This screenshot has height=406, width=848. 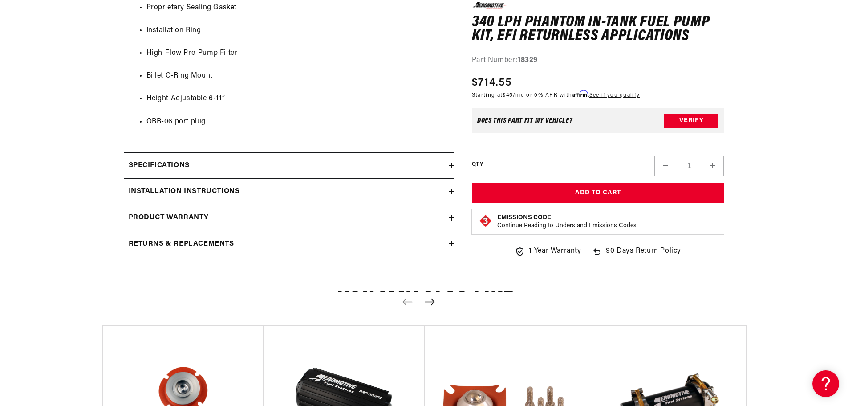 What do you see at coordinates (430, 301) in the screenshot?
I see `button: Next slide` at bounding box center [430, 301].